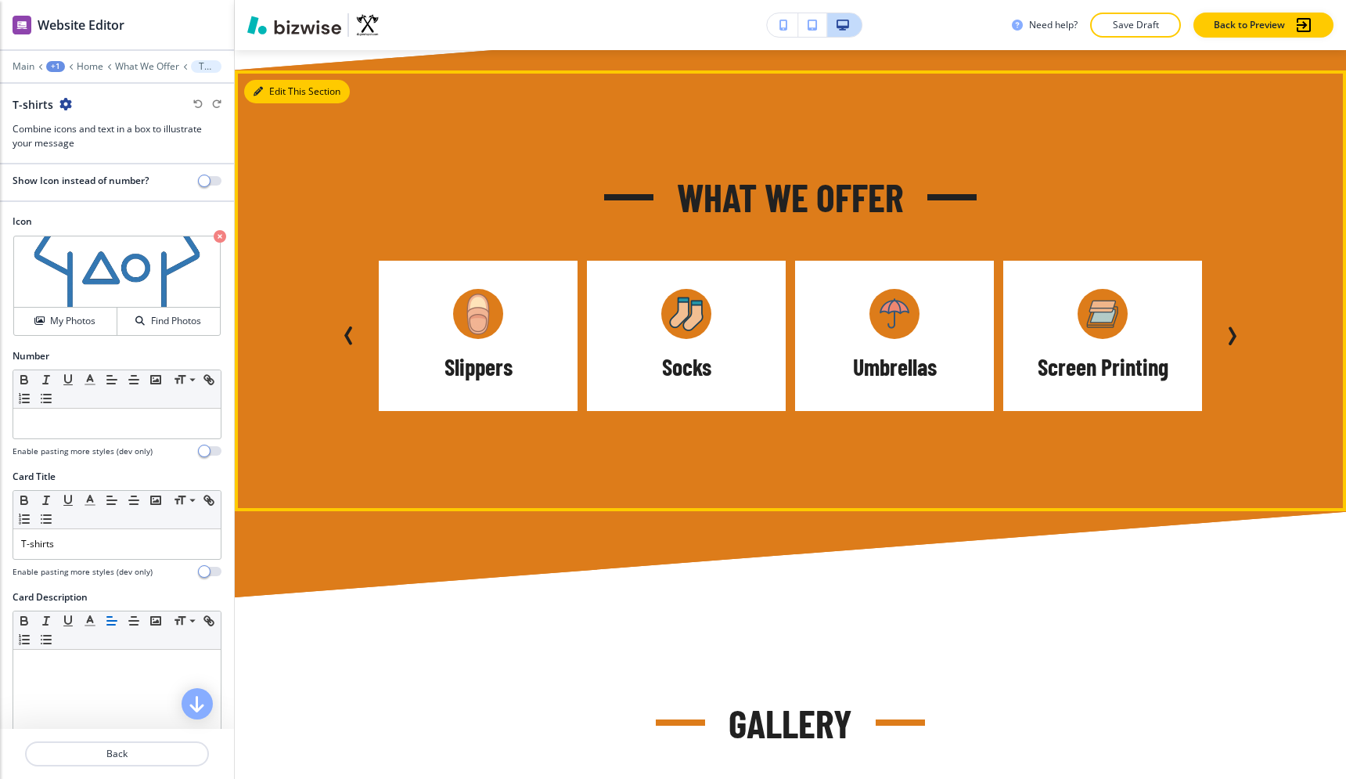 The image size is (1346, 779). Describe the element at coordinates (791, 722) in the screenshot. I see `h3: Gallery` at that location.